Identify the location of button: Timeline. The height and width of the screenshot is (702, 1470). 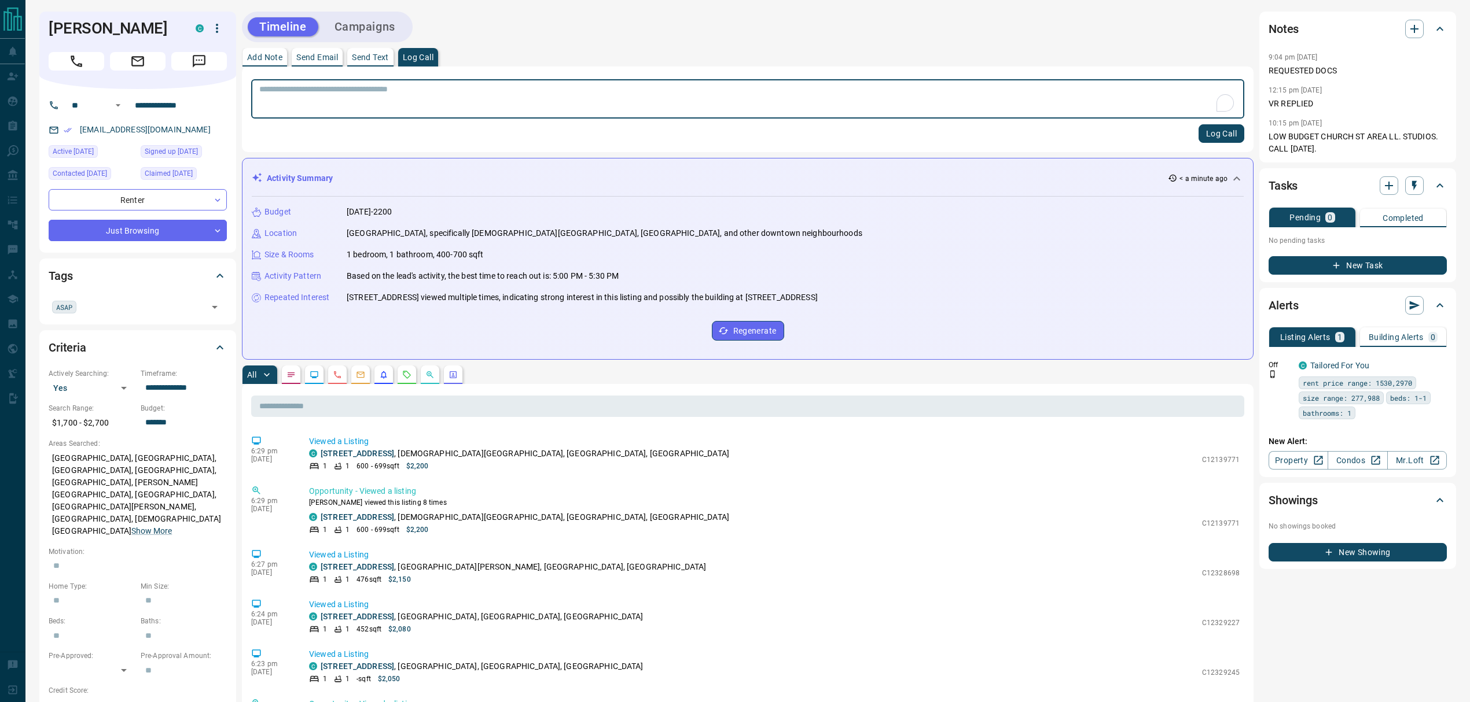
(283, 27).